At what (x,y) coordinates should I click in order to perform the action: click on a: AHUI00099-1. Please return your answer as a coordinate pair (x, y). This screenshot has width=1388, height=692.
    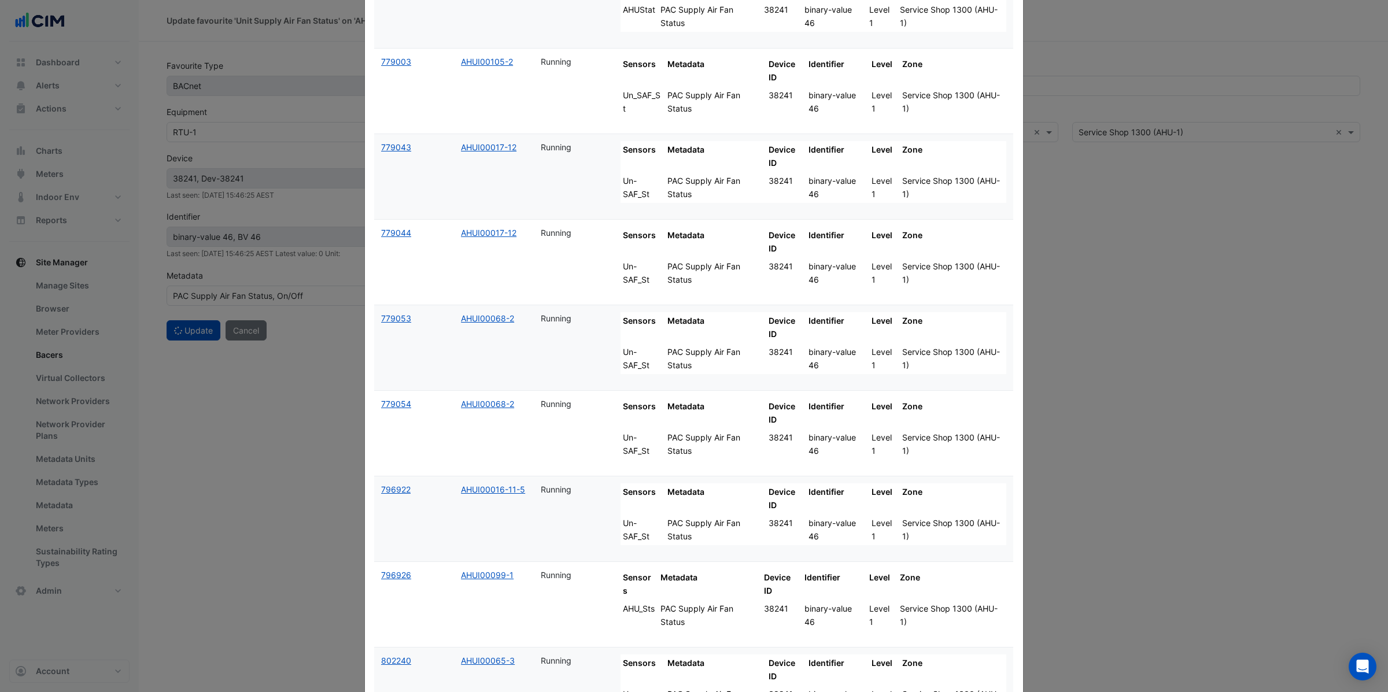
    Looking at the image, I should click on (487, 575).